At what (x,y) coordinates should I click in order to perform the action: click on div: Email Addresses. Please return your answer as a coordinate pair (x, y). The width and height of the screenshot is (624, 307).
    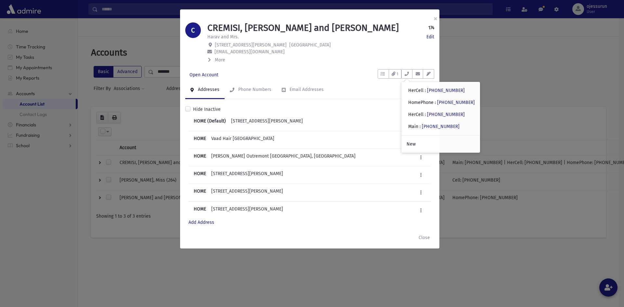
    Looking at the image, I should click on (306, 89).